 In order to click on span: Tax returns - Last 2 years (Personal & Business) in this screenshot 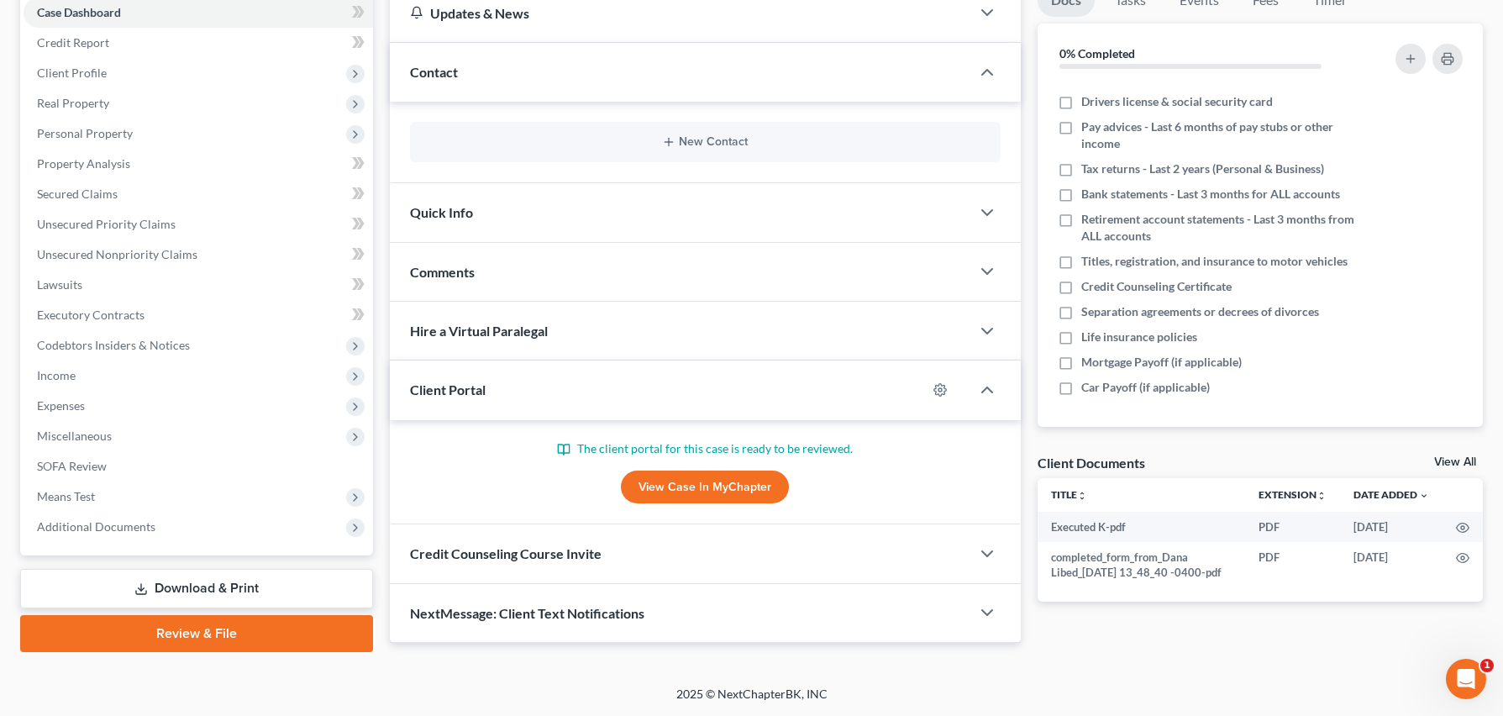, I will do `click(1203, 169)`.